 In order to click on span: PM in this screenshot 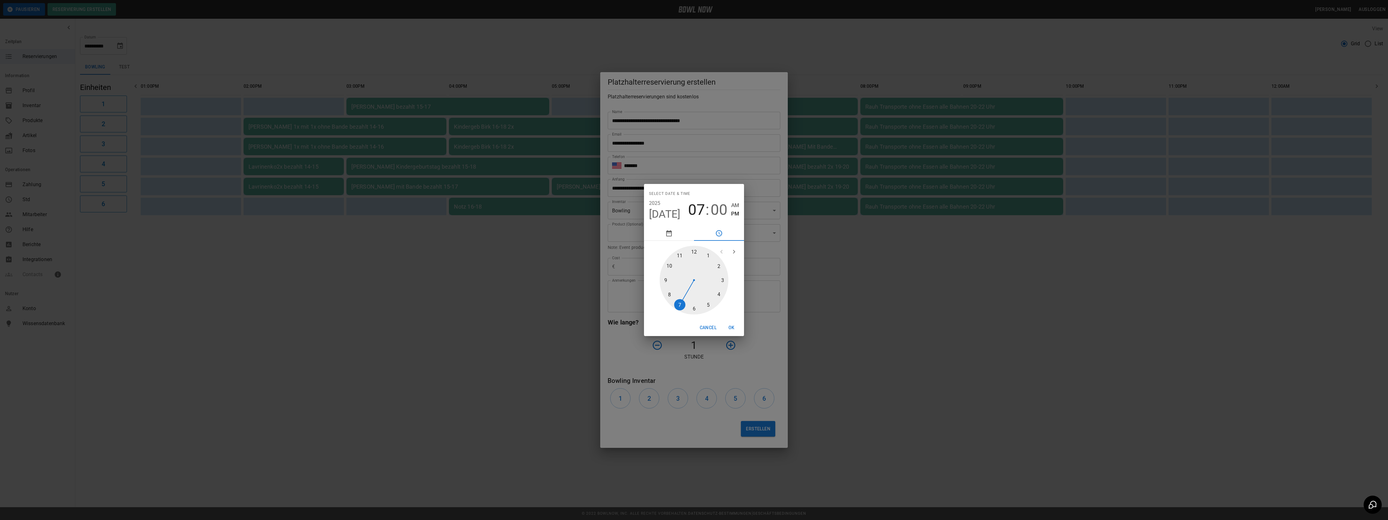, I will do `click(735, 214)`.